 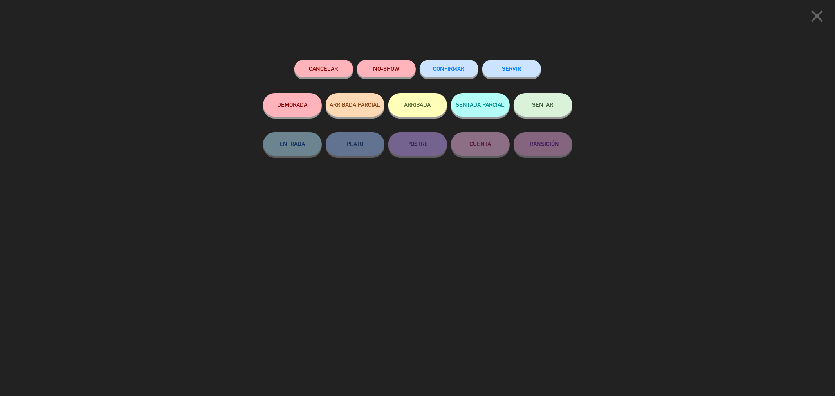 What do you see at coordinates (817, 17) in the screenshot?
I see `button: close` at bounding box center [817, 17].